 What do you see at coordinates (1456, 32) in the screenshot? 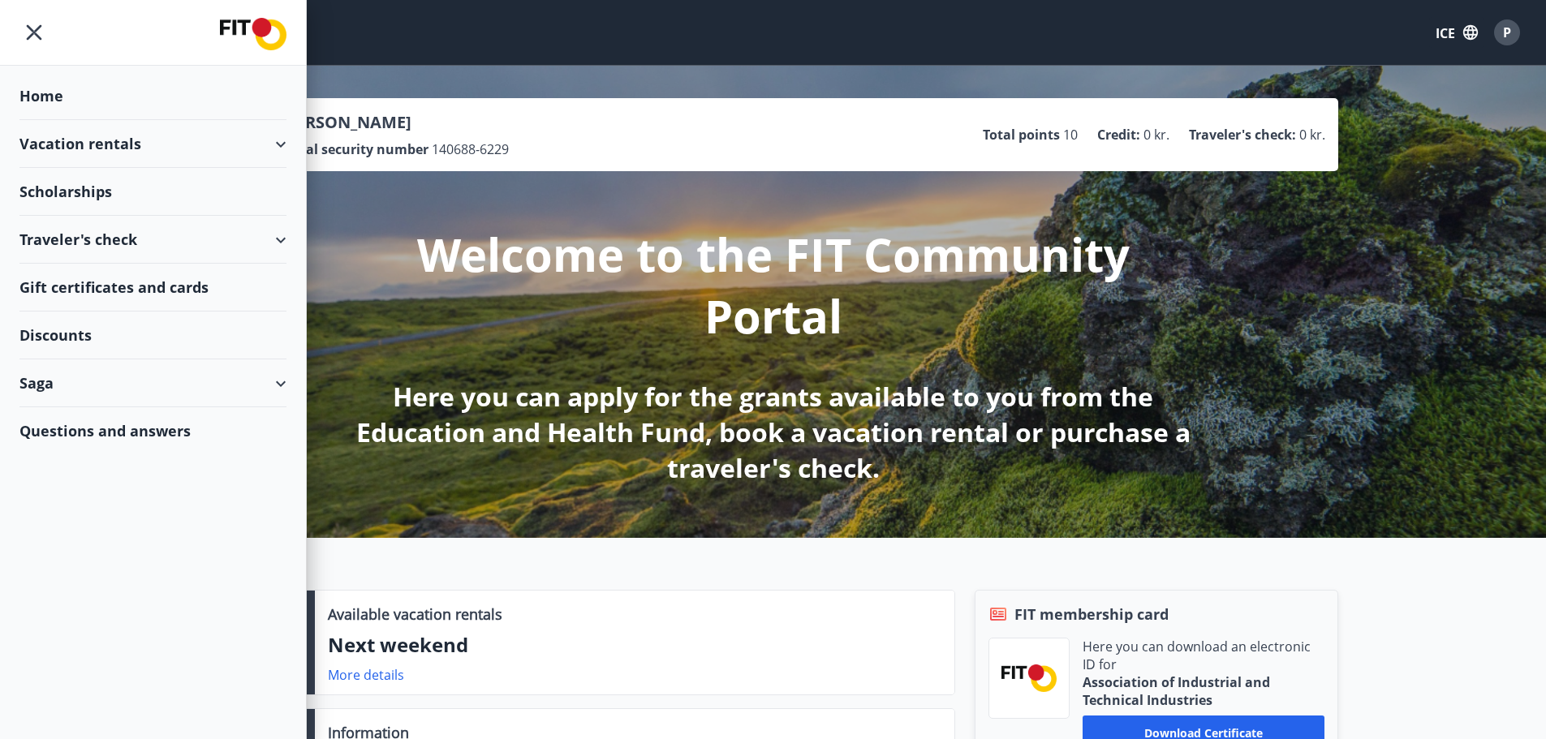
I see `button: ICE` at bounding box center [1456, 32].